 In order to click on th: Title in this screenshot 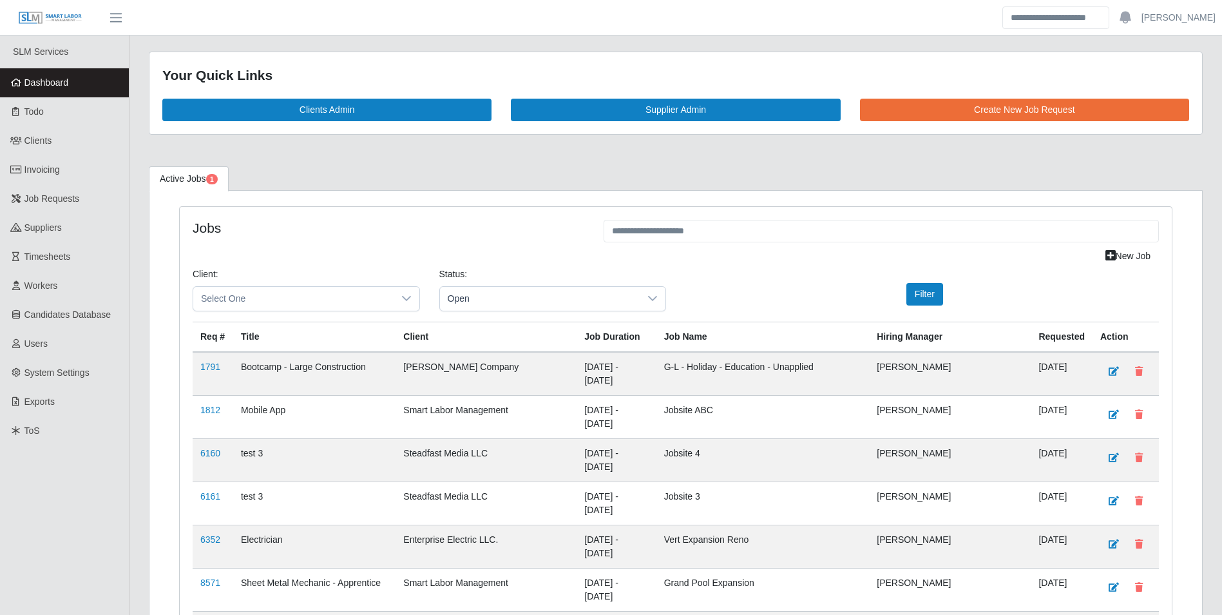, I will do `click(314, 336)`.